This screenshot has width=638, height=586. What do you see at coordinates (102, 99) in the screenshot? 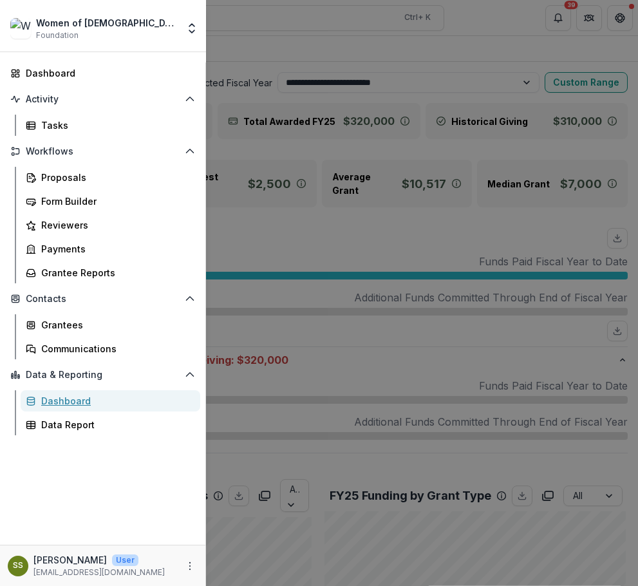
I see `span: Activity` at bounding box center [102, 99].